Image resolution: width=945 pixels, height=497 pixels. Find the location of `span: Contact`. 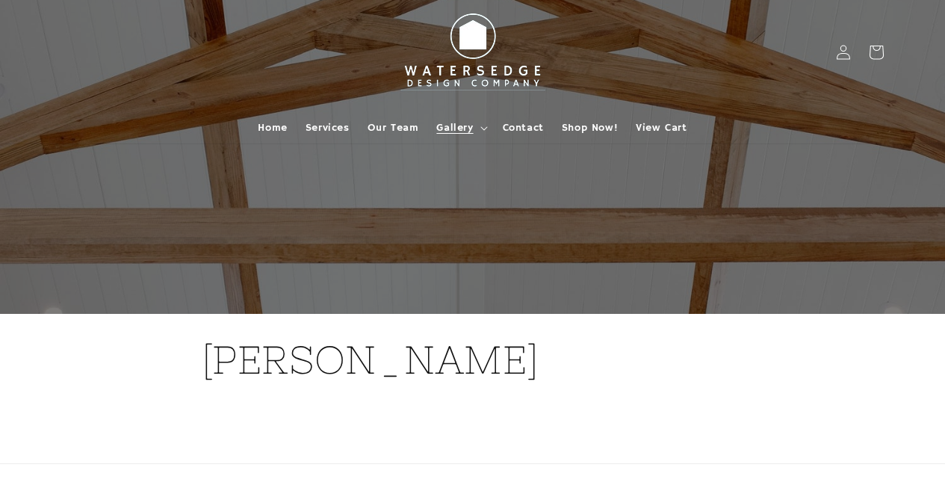

span: Contact is located at coordinates (523, 128).